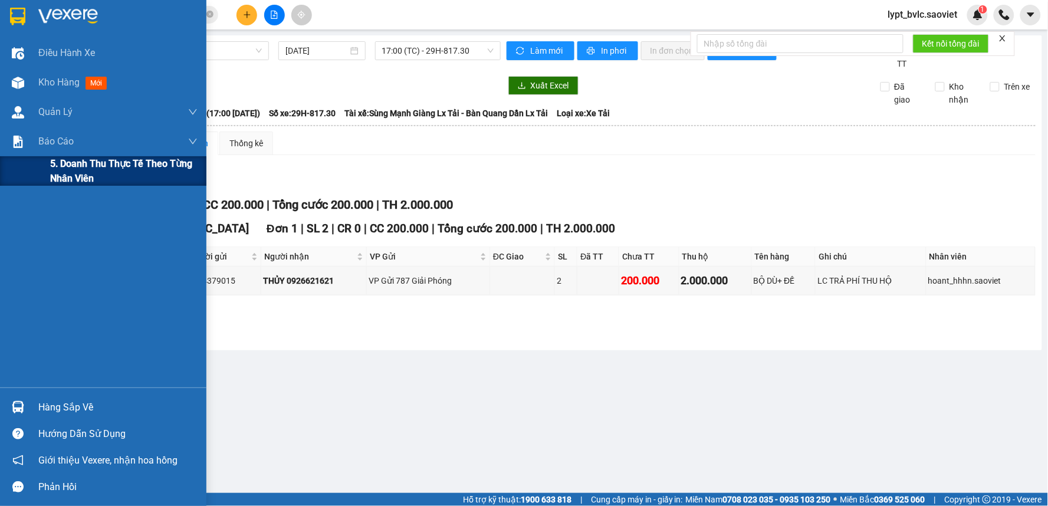 This screenshot has width=1048, height=506. Describe the element at coordinates (546, 500) in the screenshot. I see `strong: 1900 633 818` at that location.